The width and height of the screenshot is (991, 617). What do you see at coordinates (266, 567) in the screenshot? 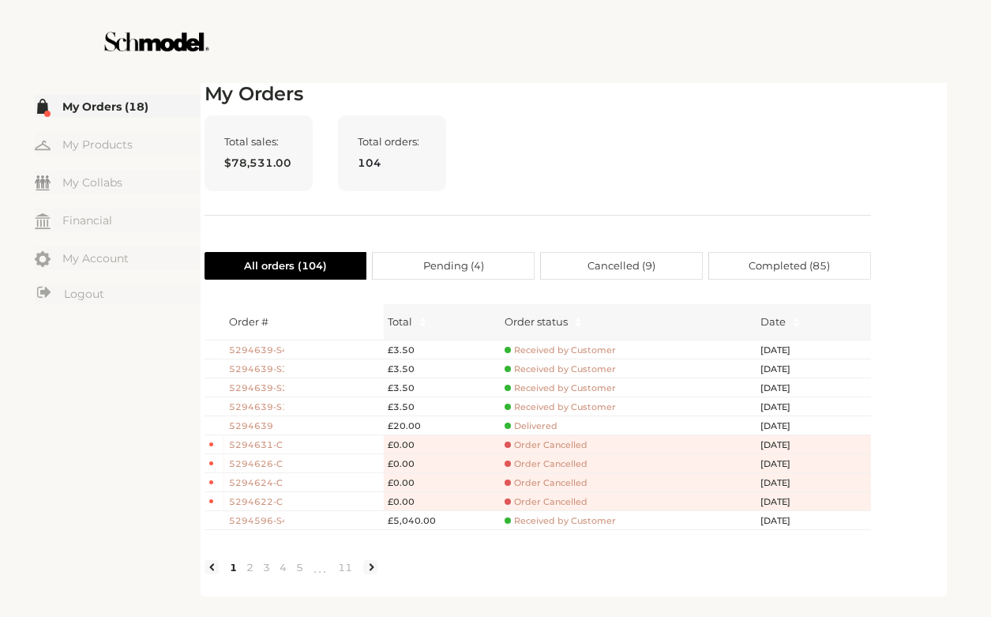
I see `a: 3` at bounding box center [266, 567].